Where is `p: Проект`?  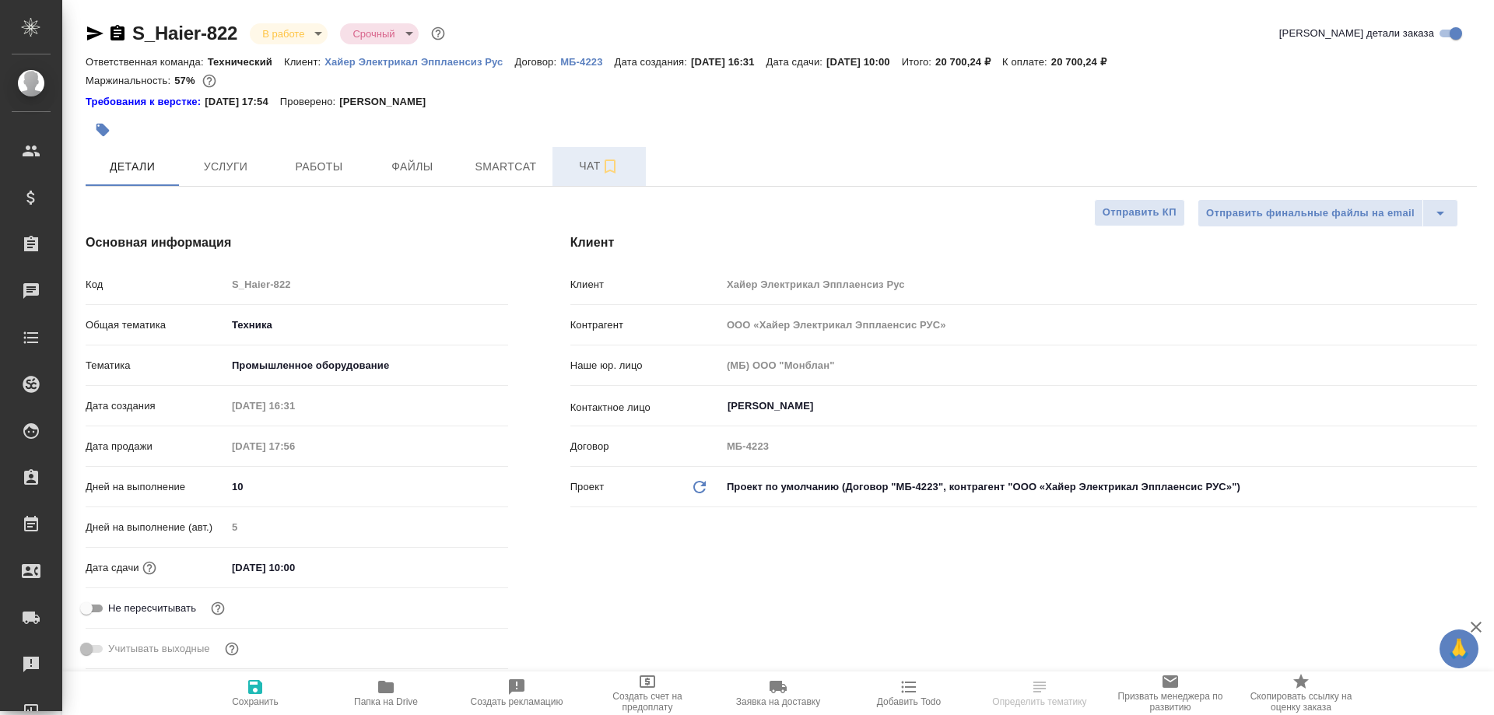 p: Проект is located at coordinates (587, 487).